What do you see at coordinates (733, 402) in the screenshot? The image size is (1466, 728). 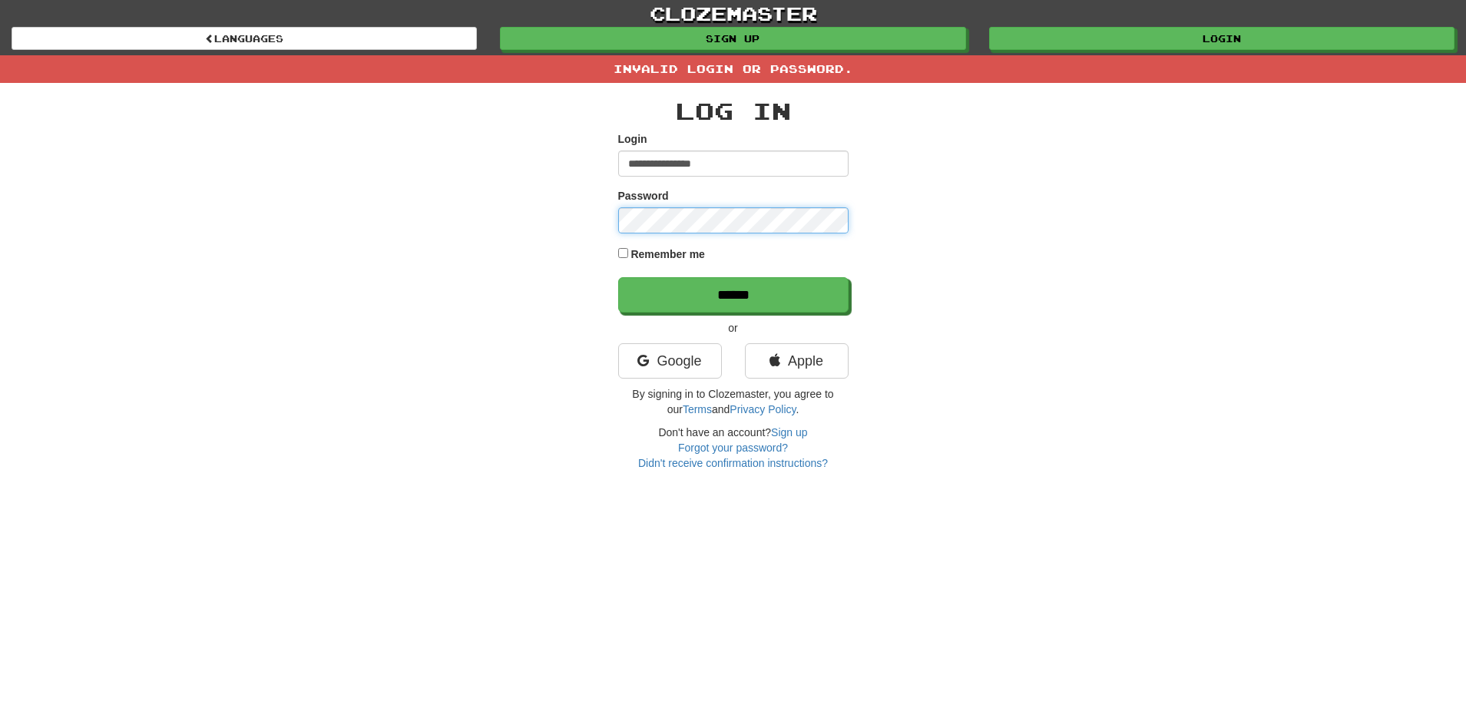 I see `p: By signing in to Clozemaster, you agree to our and .` at bounding box center [733, 402].